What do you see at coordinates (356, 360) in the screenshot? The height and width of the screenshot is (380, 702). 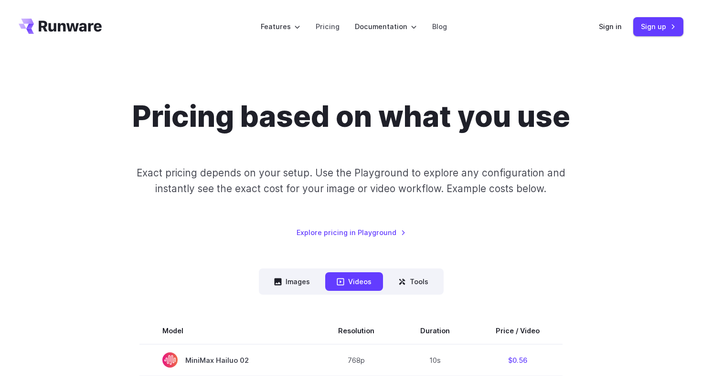 I see `td: 768p` at bounding box center [356, 360].